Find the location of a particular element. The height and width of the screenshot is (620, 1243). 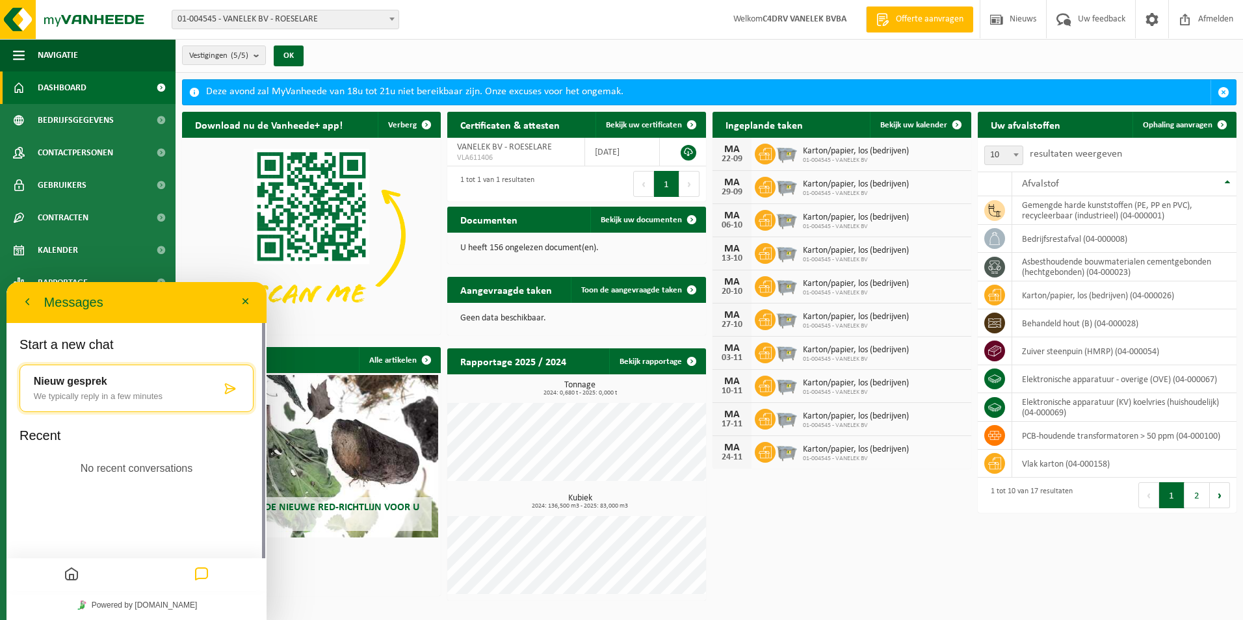

img: Tawky_16x16.svg is located at coordinates (75, 323).